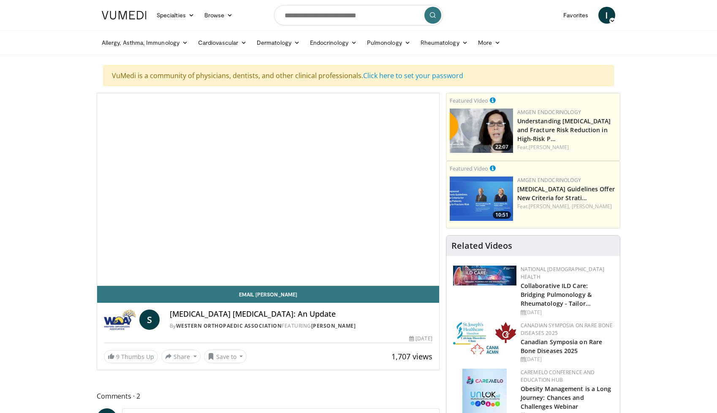 Image resolution: width=717 pixels, height=413 pixels. What do you see at coordinates (485, 275) in the screenshot?
I see `img: 7e341e47-e122-4d5e-9c74-d0a8aaff5d49.jpg.150x105_q85_autocrop_double_scale_upscale_version-0.2.jpg` at bounding box center [485, 275].